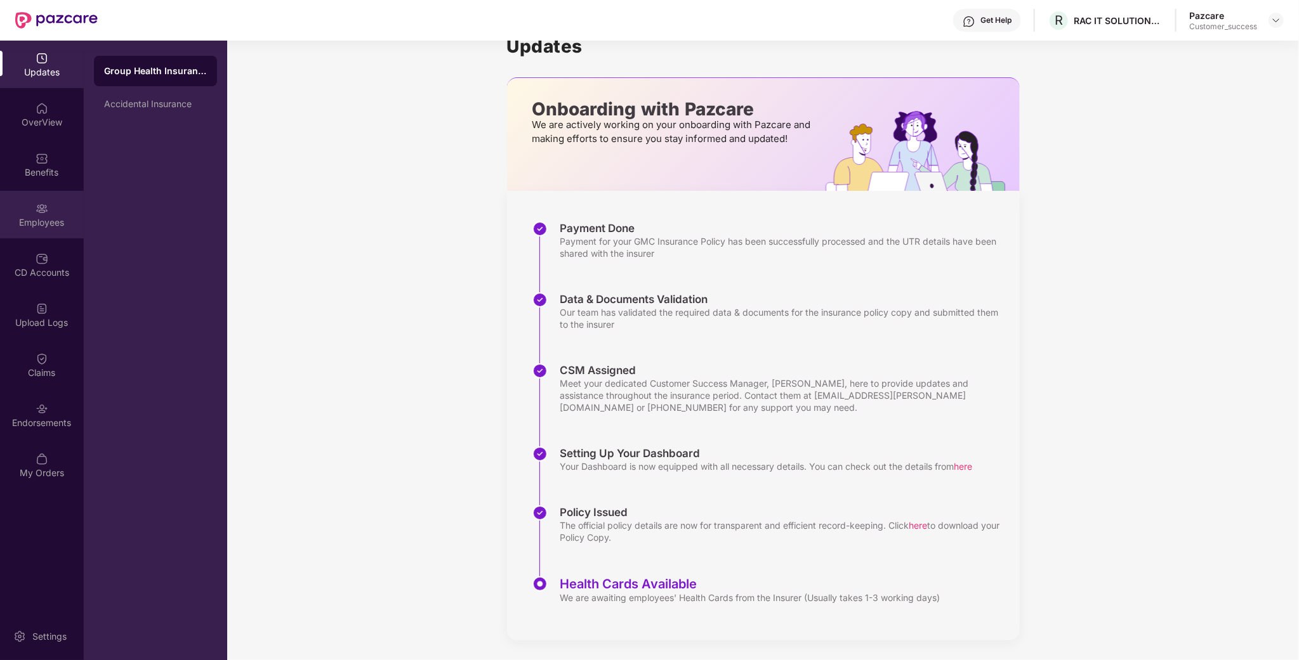  What do you see at coordinates (42, 409) in the screenshot?
I see `img: svg+xml;base64,PHN2ZyBpZD0iRW5kb3JzZW1lbnRzIiB4bWxucz0iaHR0cDovL3d3dy53My5vcmcvMjAwMC9zdmciIHdpZH...` at bounding box center [42, 409].